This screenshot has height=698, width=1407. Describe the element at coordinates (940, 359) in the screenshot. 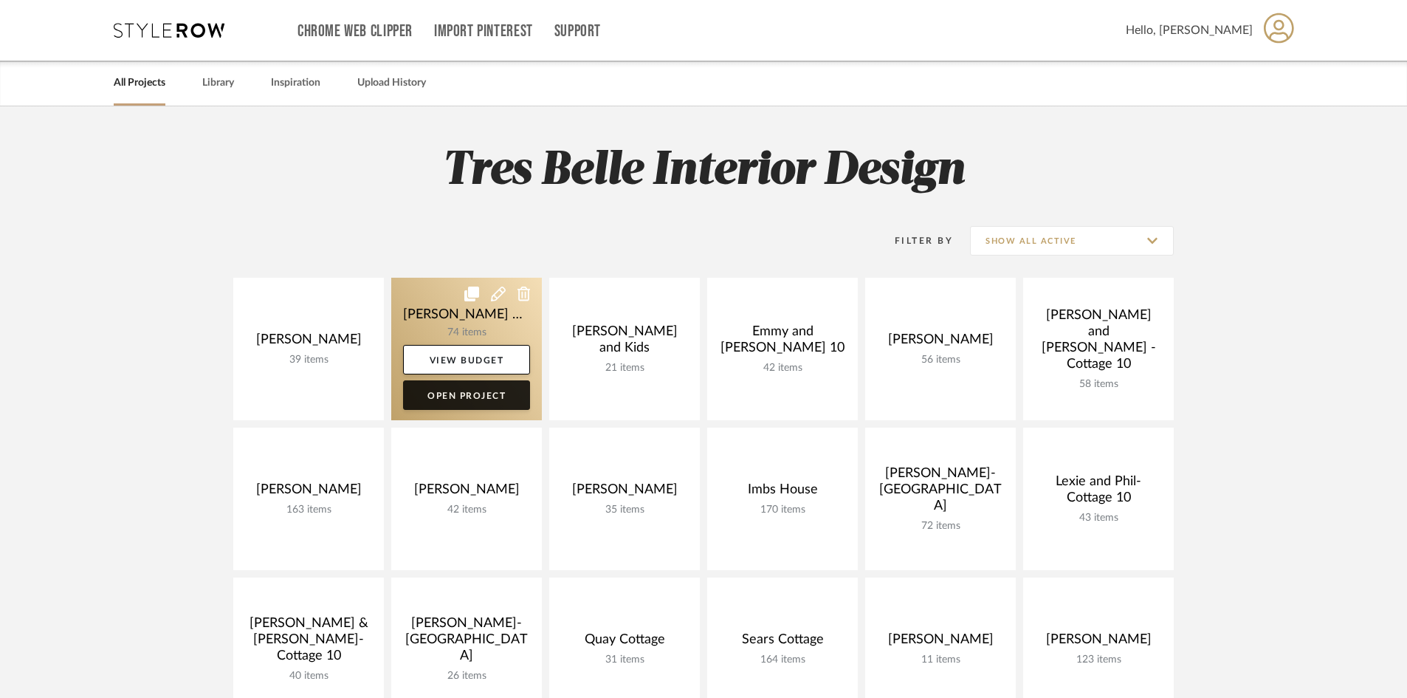

I see `div: 56 items` at that location.